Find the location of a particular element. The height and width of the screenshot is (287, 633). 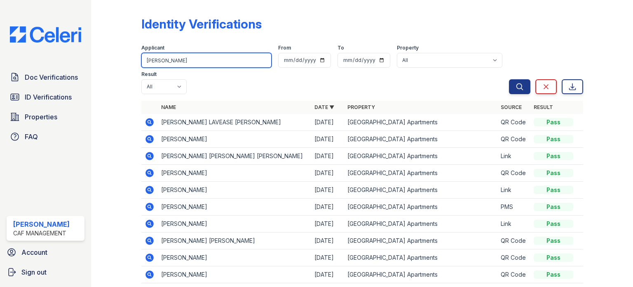

span: Sign out is located at coordinates (34, 272).